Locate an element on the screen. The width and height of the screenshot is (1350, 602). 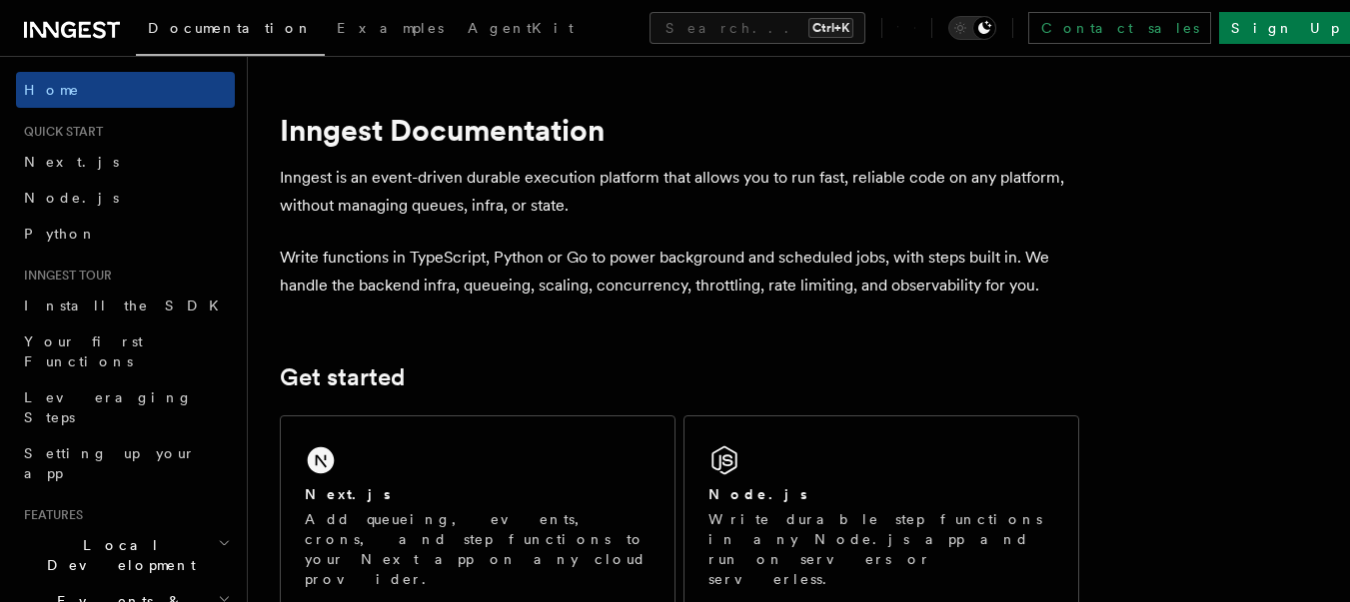
a: Node.js is located at coordinates (125, 198).